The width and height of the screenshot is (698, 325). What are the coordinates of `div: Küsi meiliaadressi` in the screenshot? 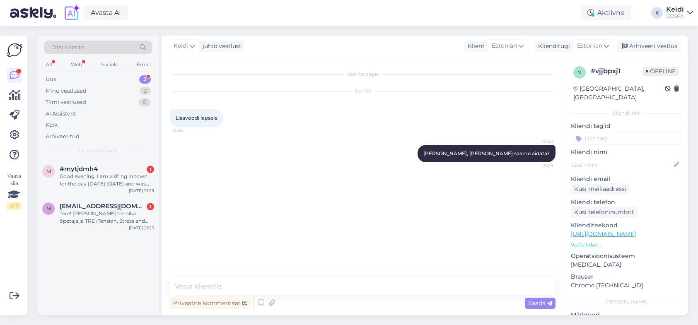 It's located at (600, 189).